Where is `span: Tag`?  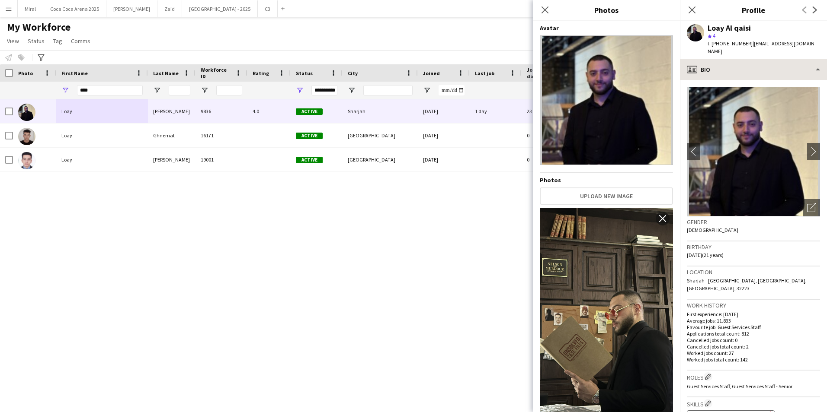 span: Tag is located at coordinates (57, 41).